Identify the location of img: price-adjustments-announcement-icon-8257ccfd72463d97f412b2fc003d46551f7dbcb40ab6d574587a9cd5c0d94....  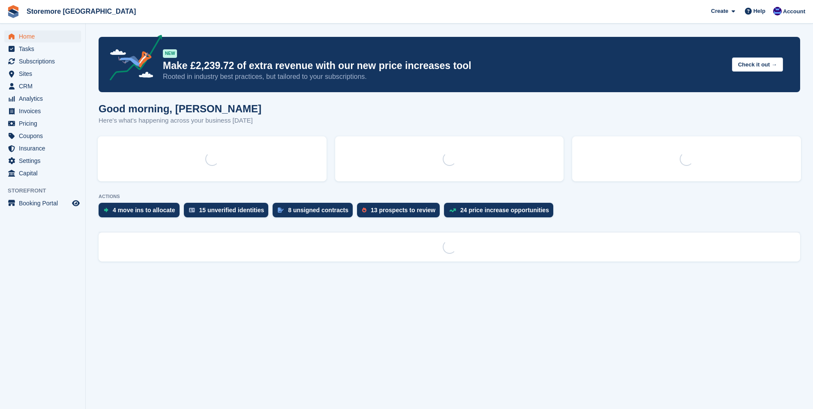
(132, 59).